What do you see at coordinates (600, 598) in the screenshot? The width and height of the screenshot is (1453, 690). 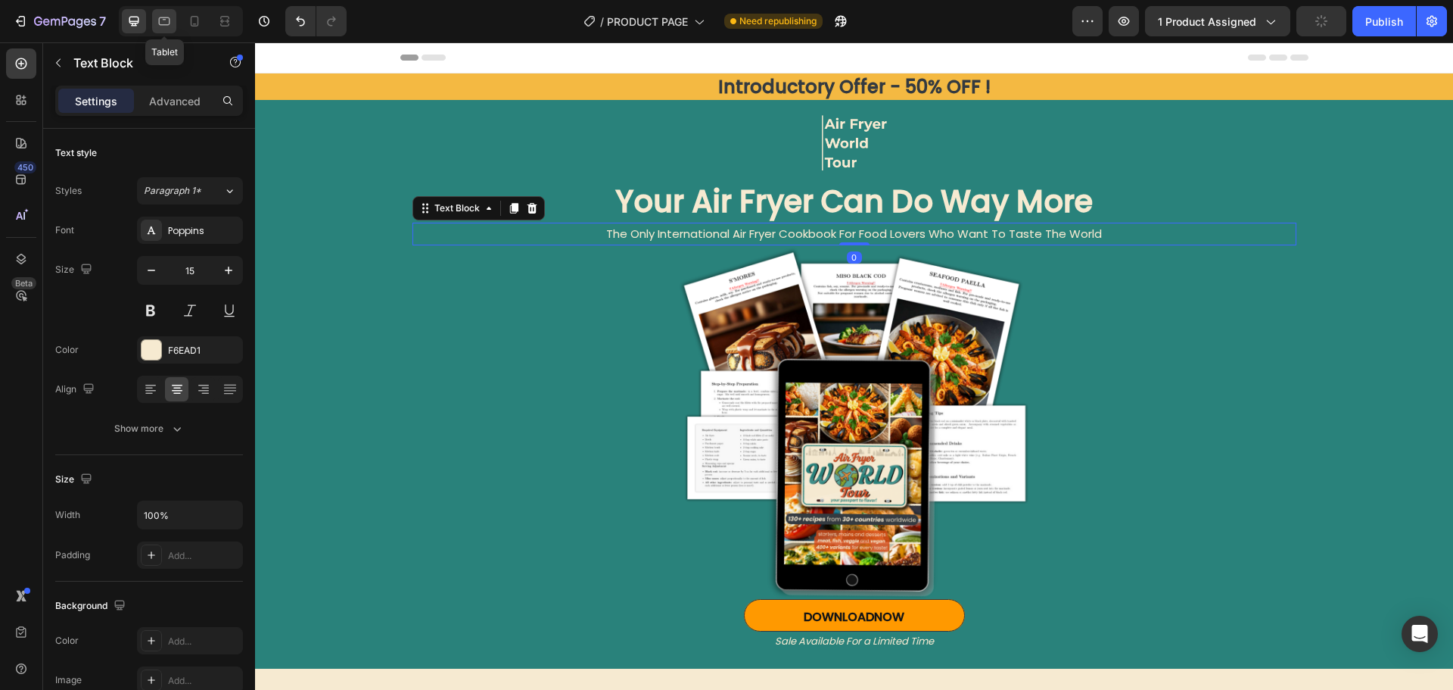 I see `i: Sale Available For a Limited Time` at bounding box center [600, 598].